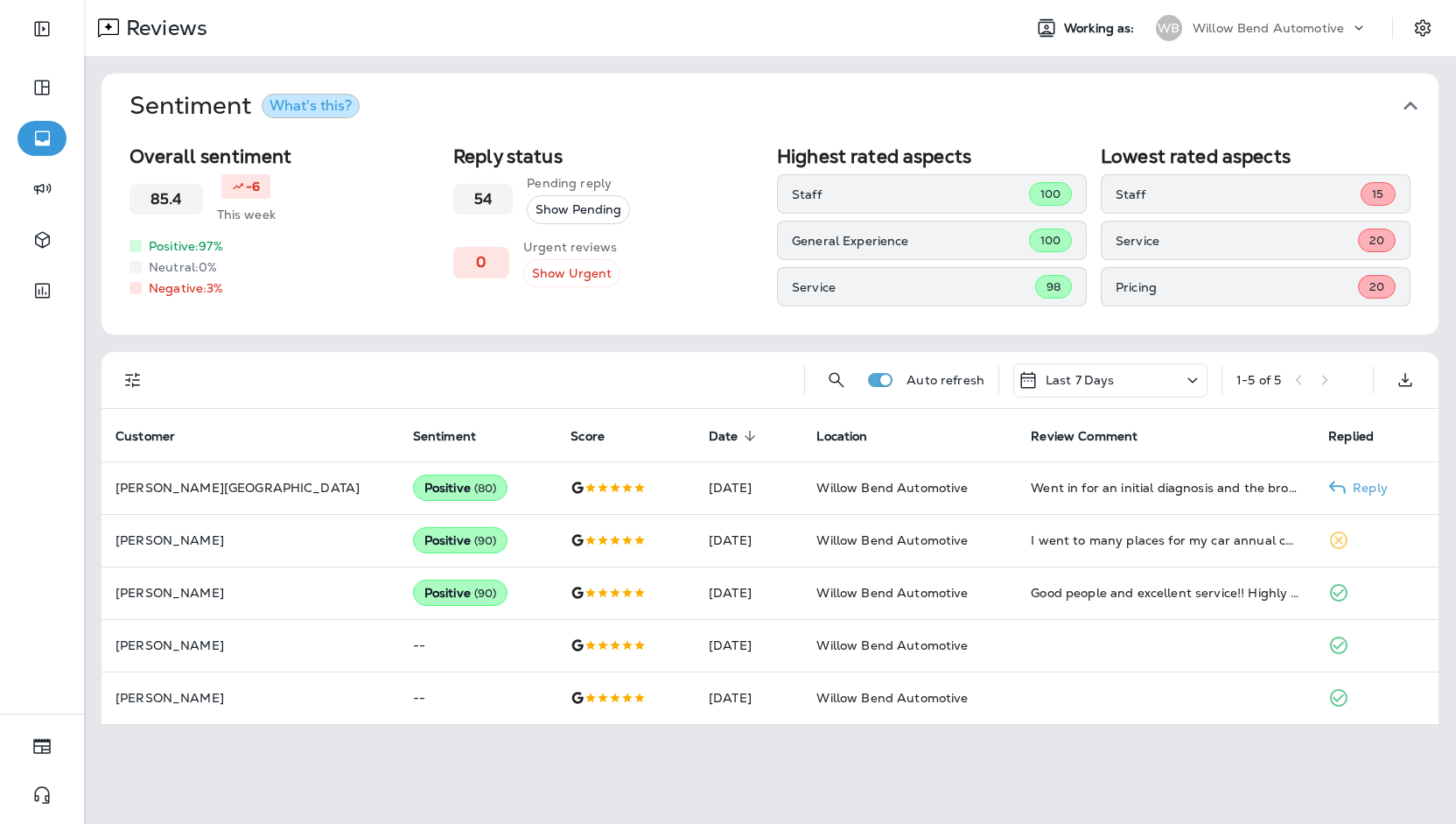 This screenshot has width=1456, height=824. What do you see at coordinates (245, 215) in the screenshot?
I see `p: This week` at bounding box center [245, 215].